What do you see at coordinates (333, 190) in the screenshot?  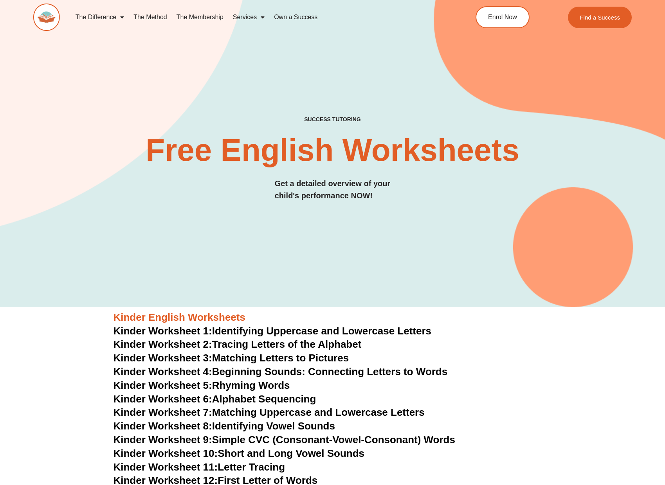 I see `h3: Get a detailed overview of your child's performance NOW!` at bounding box center [333, 190].